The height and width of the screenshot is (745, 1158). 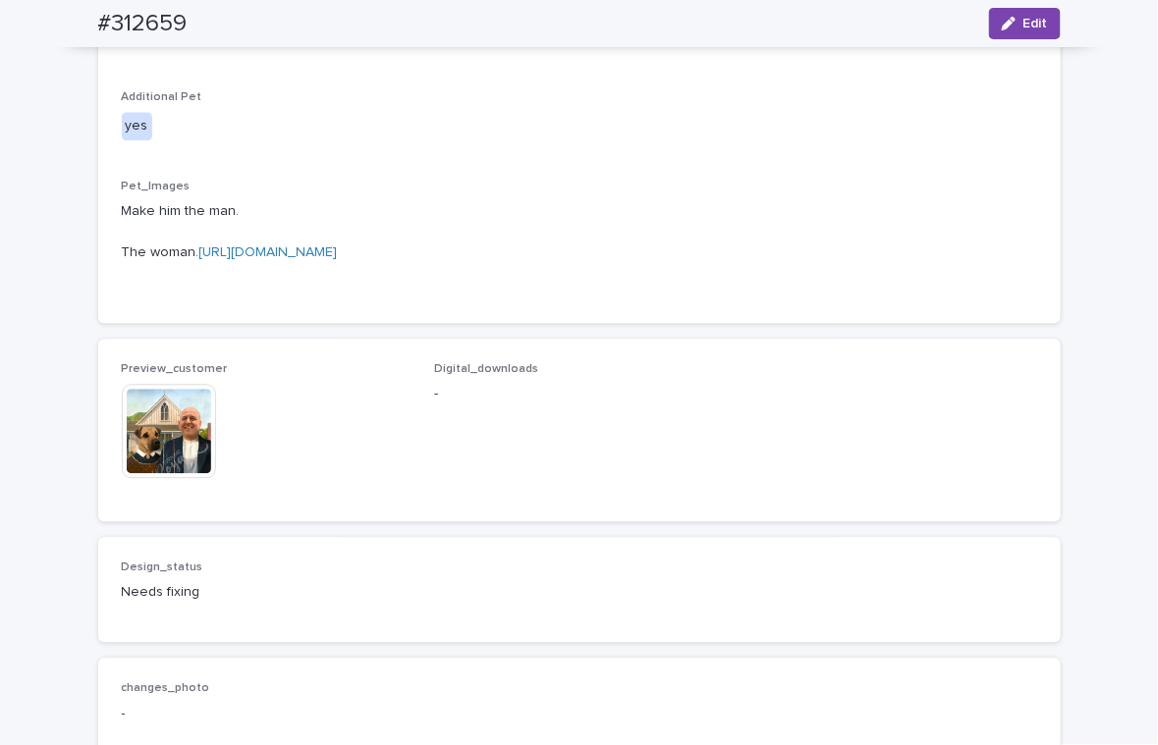 What do you see at coordinates (486, 369) in the screenshot?
I see `span: Digital_downloads` at bounding box center [486, 369].